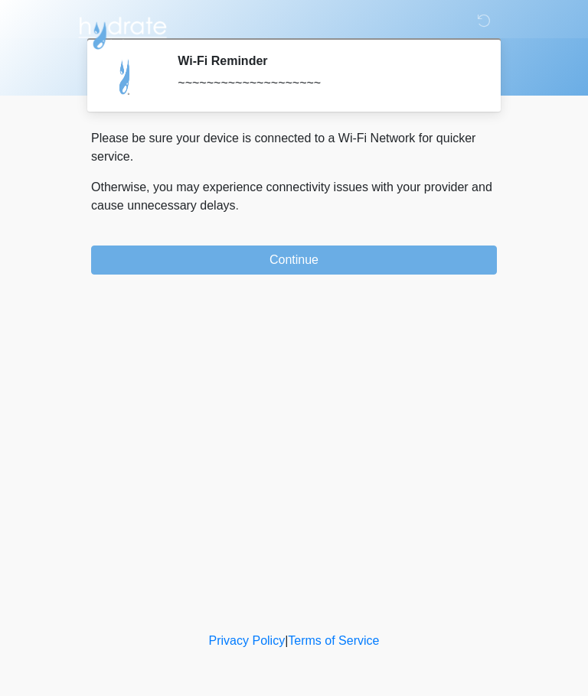  Describe the element at coordinates (294, 197) in the screenshot. I see `p: Otherwise, you may experience connectivity issues with your provider and cause unnecessary delays` at that location.